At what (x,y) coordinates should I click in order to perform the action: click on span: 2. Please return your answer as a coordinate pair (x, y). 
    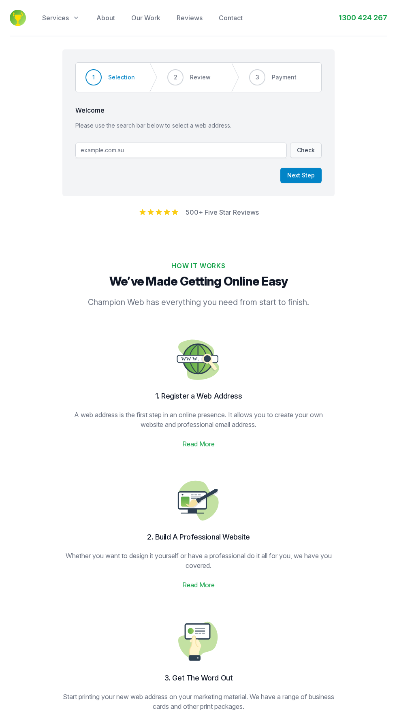
    Looking at the image, I should click on (175, 77).